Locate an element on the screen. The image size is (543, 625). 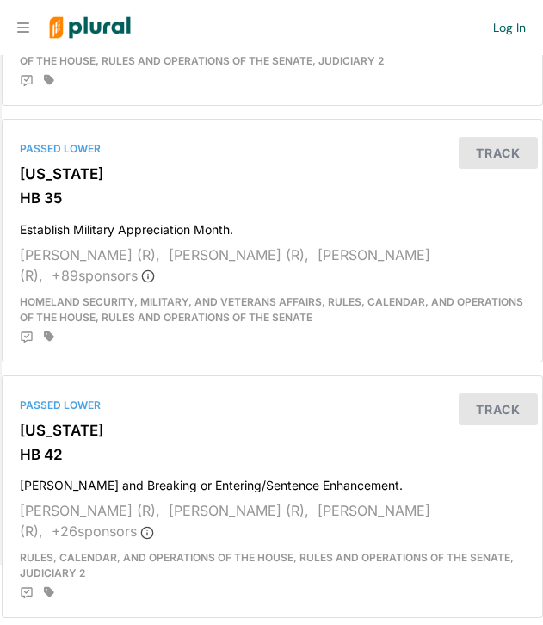
span: + 26 sponsor s is located at coordinates (102, 531).